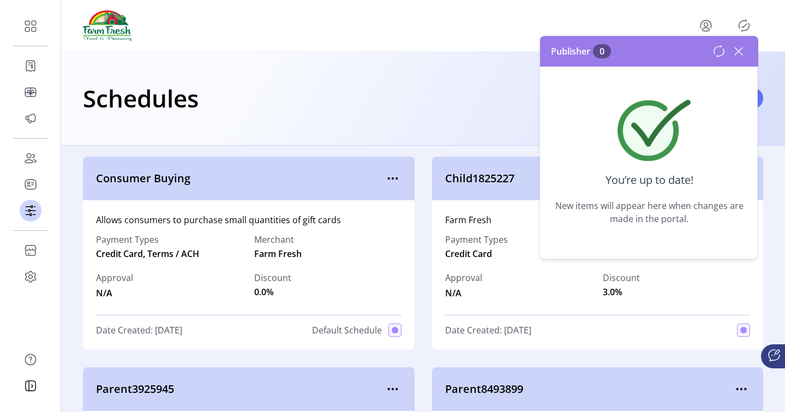 The height and width of the screenshot is (412, 785). I want to click on span: Credit Card, Terms / ACH, so click(170, 254).